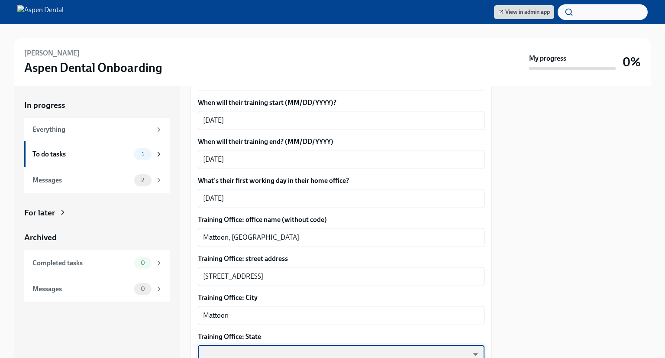  What do you see at coordinates (92, 129) in the screenshot?
I see `div: Everything` at bounding box center [92, 129].